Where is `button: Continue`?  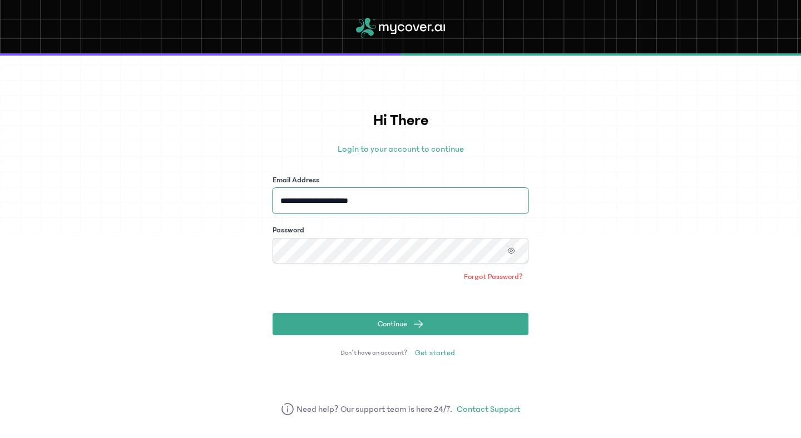 button: Continue is located at coordinates (401, 324).